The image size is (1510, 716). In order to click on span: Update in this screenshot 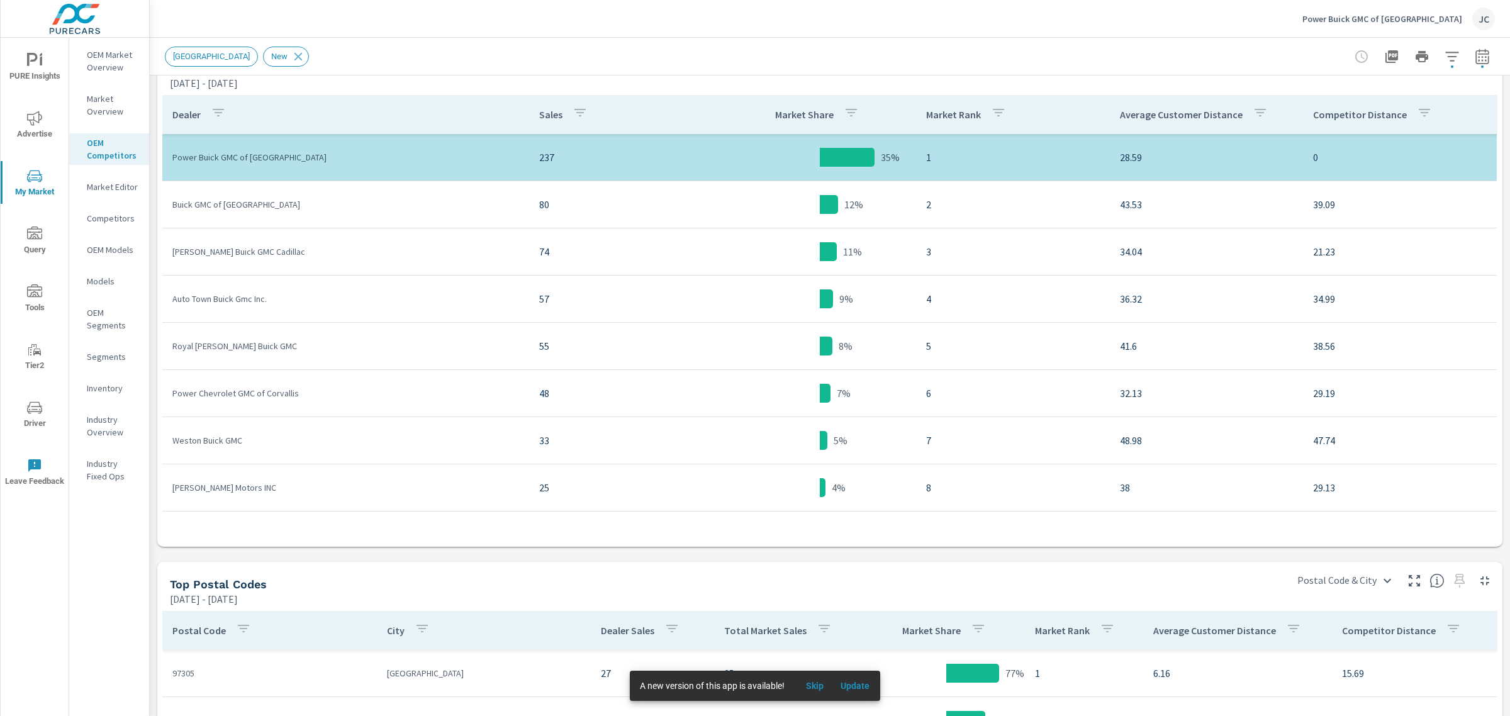, I will do `click(855, 686)`.